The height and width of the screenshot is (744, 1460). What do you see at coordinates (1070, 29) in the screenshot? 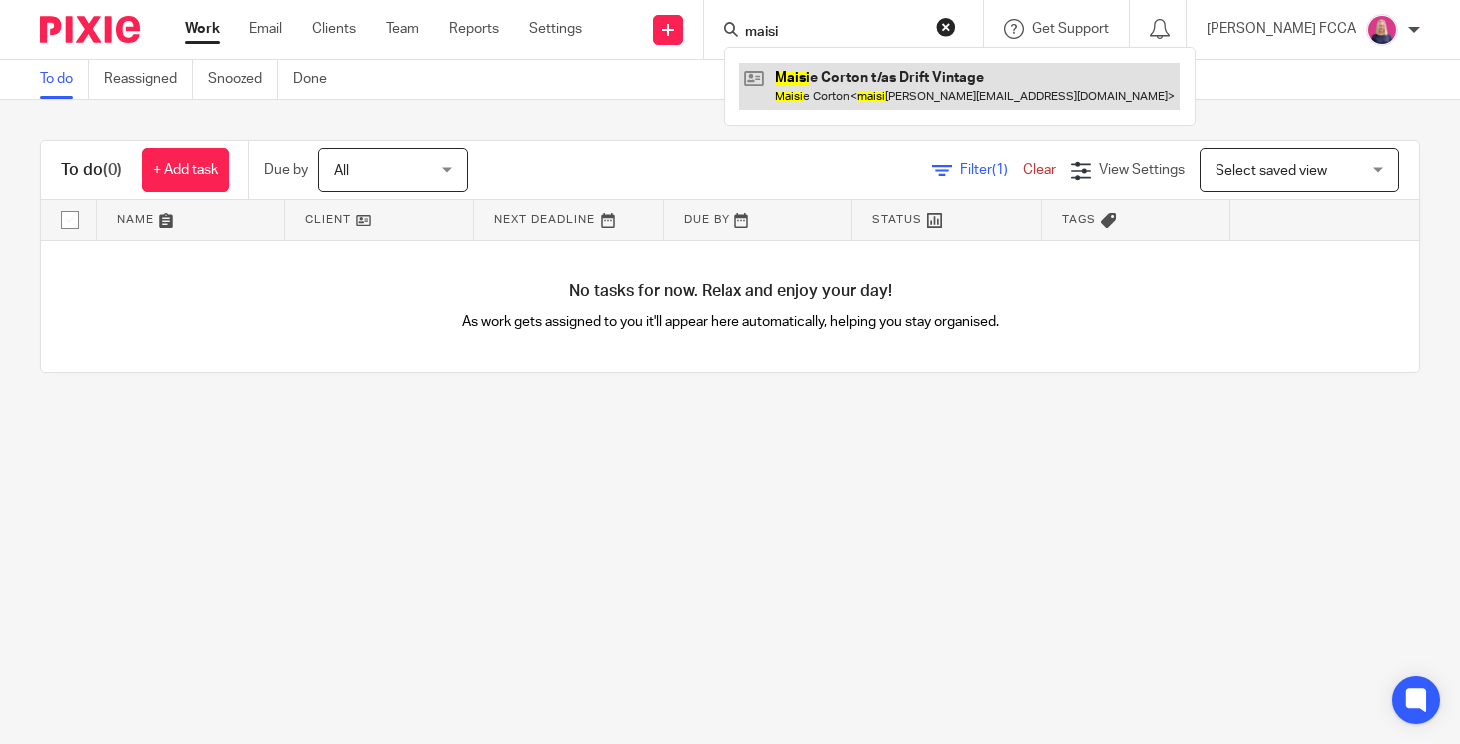
I see `span: Get Support` at bounding box center [1070, 29].